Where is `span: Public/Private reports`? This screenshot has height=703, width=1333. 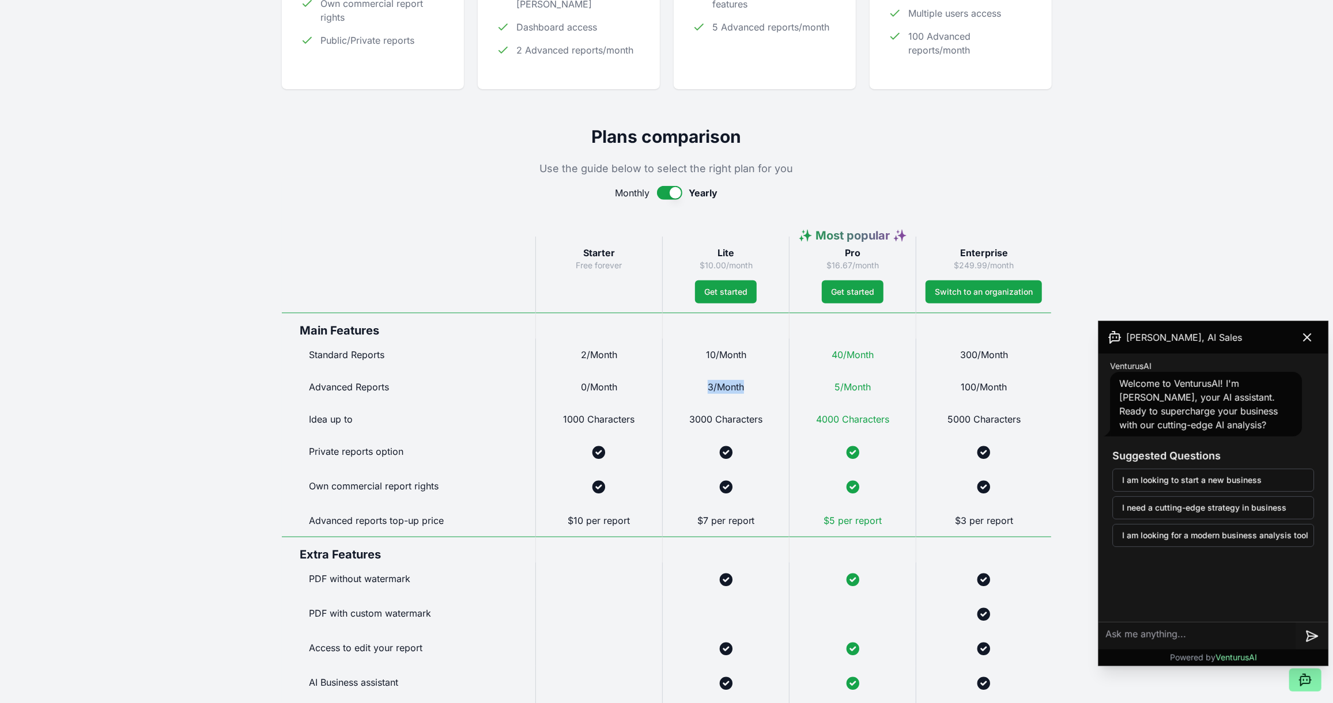 span: Public/Private reports is located at coordinates (368, 40).